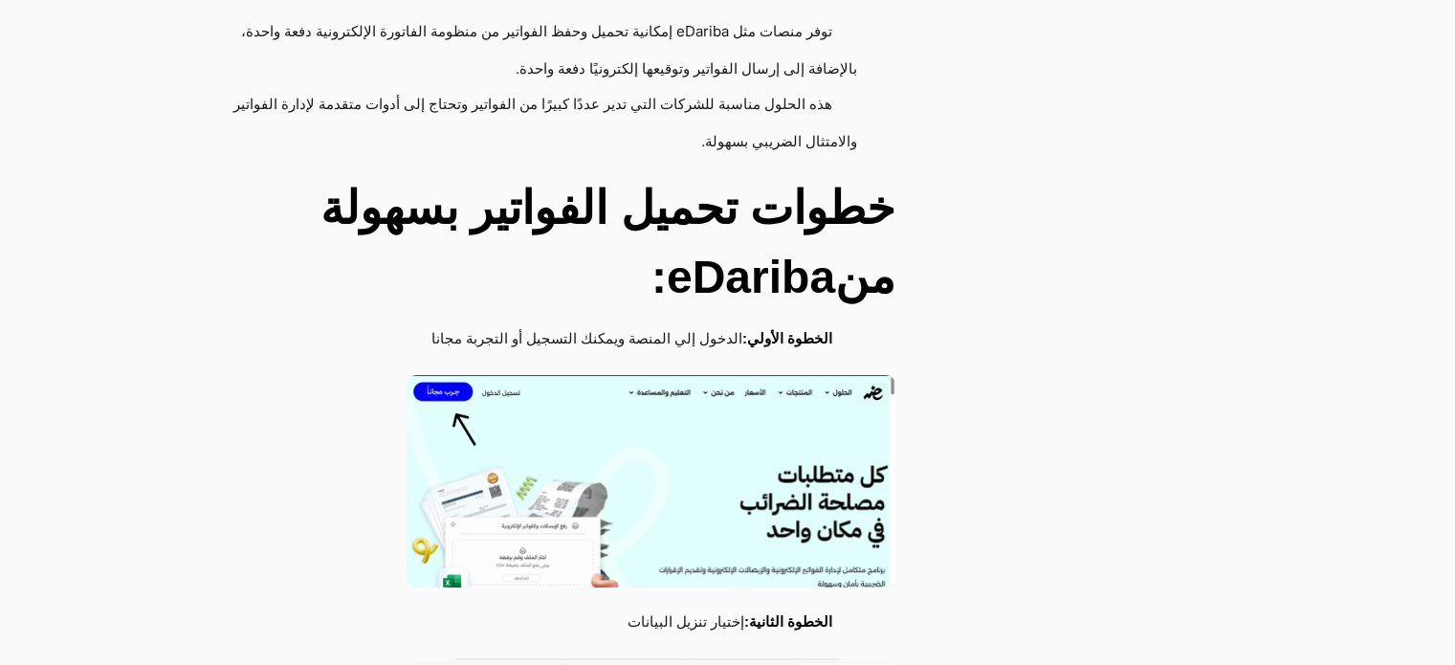 The height and width of the screenshot is (665, 1455). Describe the element at coordinates (788, 621) in the screenshot. I see `strong: الخطوة الثانية:` at that location.